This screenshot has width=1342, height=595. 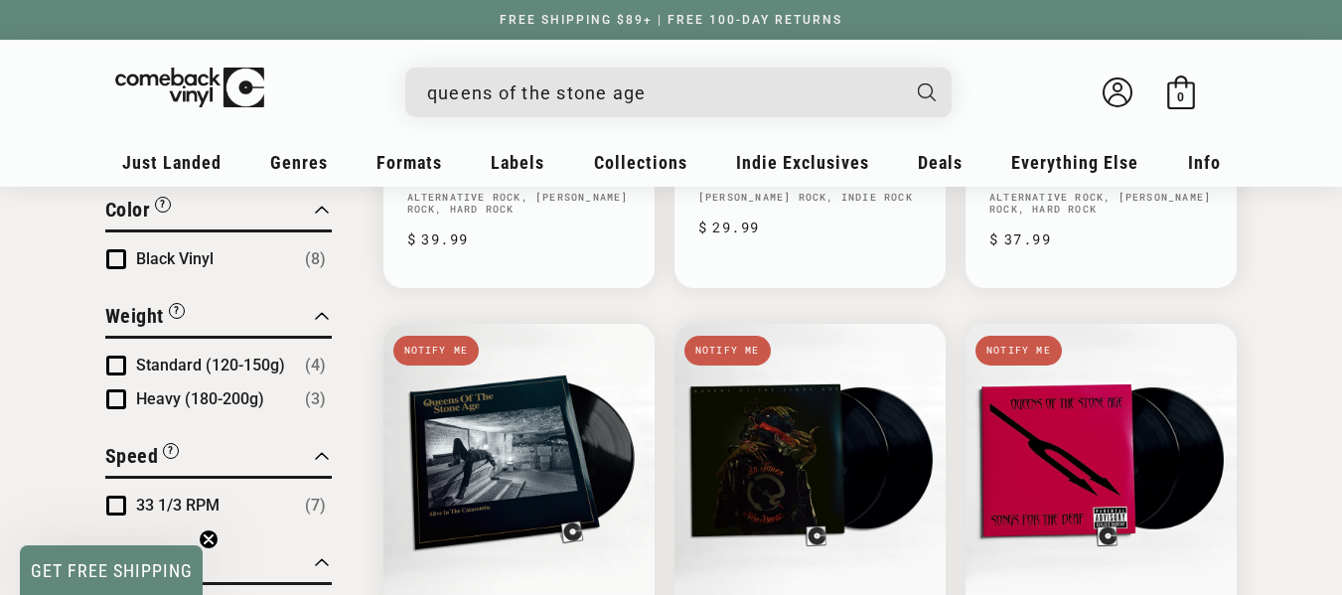 What do you see at coordinates (1181, 96) in the screenshot?
I see `span: 0` at bounding box center [1181, 96].